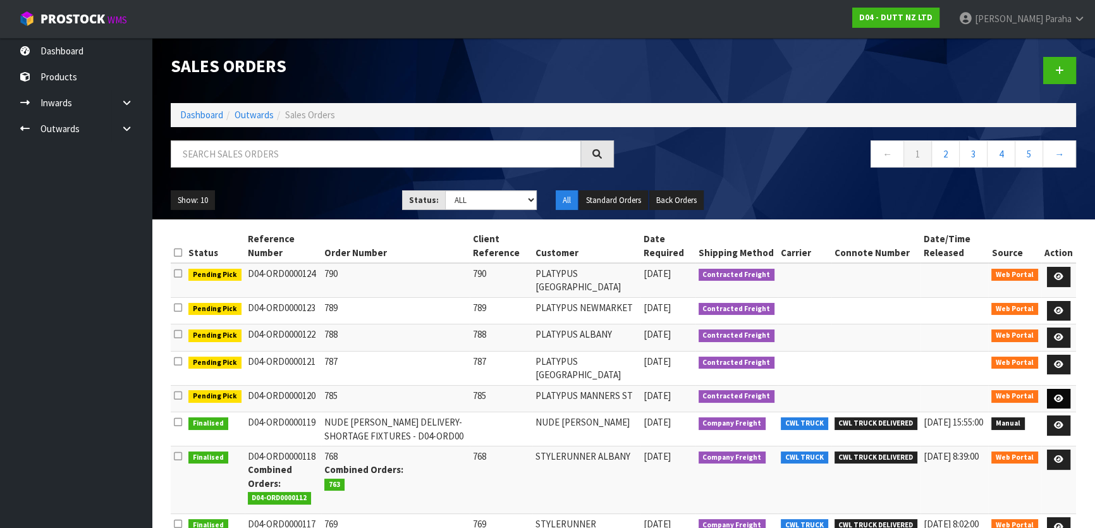  Describe the element at coordinates (283, 398) in the screenshot. I see `td: D04-ORD0000120` at that location.